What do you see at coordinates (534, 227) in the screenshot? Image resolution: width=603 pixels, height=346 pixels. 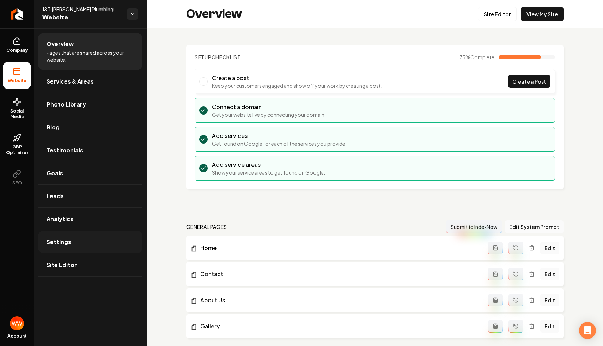 I see `button: Edit System Prompt` at bounding box center [534, 227].